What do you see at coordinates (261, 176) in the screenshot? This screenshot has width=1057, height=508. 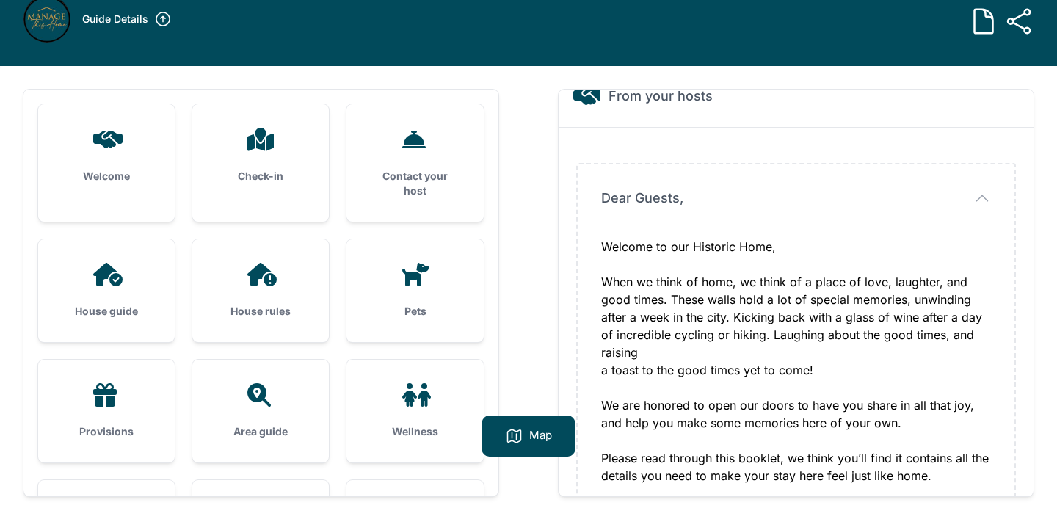 I see `h3: Check-in` at bounding box center [261, 176].